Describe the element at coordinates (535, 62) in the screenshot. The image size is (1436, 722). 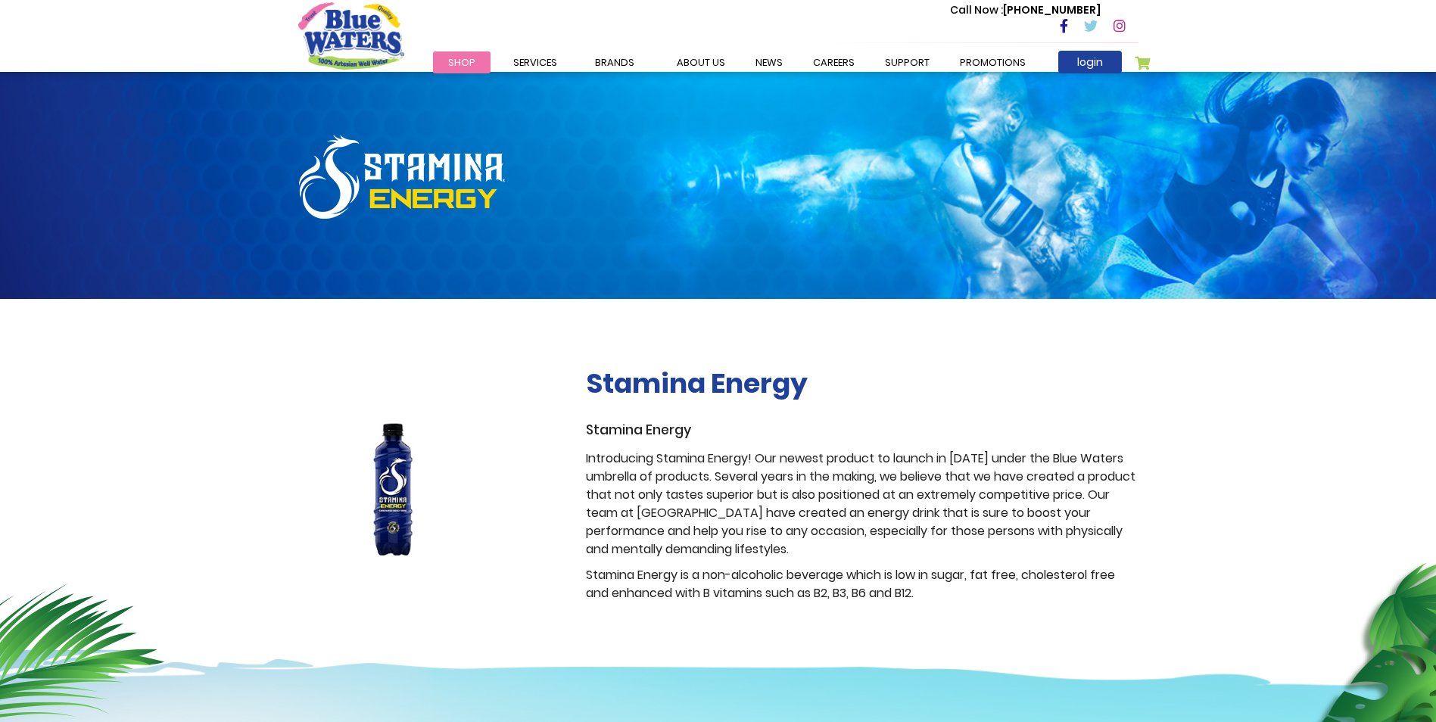
I see `span: Services` at that location.